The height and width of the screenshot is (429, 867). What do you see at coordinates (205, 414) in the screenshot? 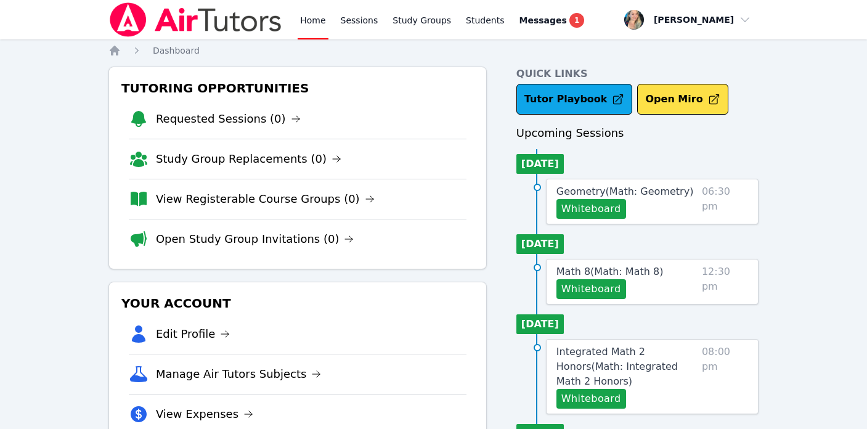
I see `a: View Expenses` at bounding box center [205, 414].